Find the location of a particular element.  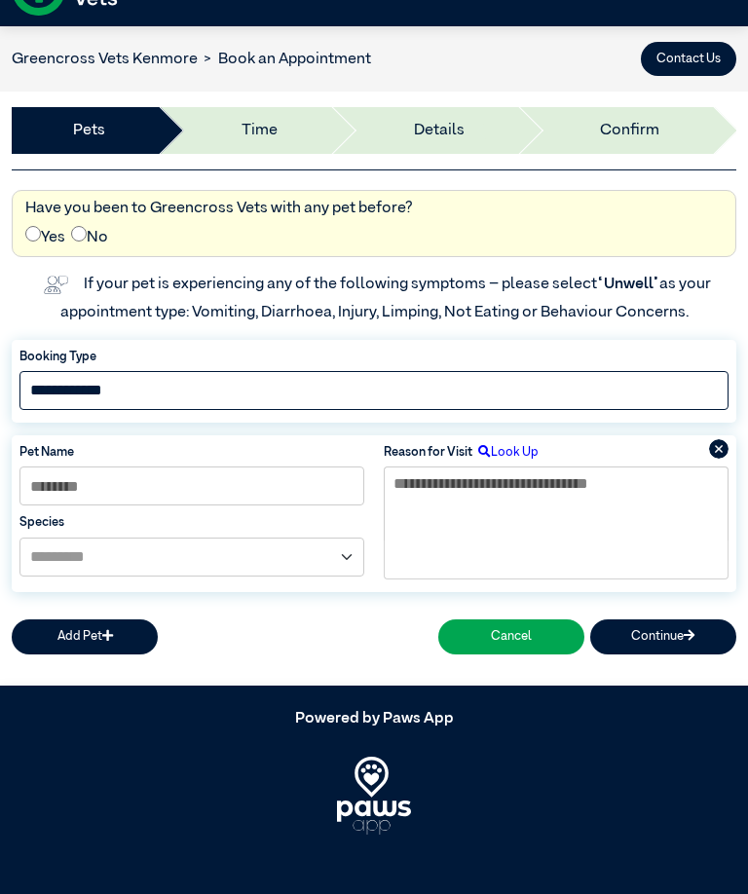

label: Have you been to Greencross Vets with any pet before? is located at coordinates (219, 208).